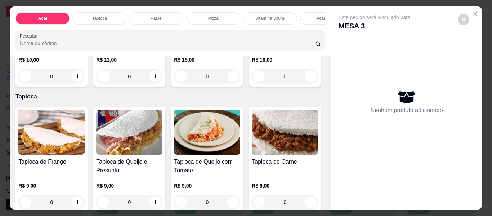 The width and height of the screenshot is (492, 216). Describe the element at coordinates (30, 36) in the screenshot. I see `label: Pesquisa` at that location.